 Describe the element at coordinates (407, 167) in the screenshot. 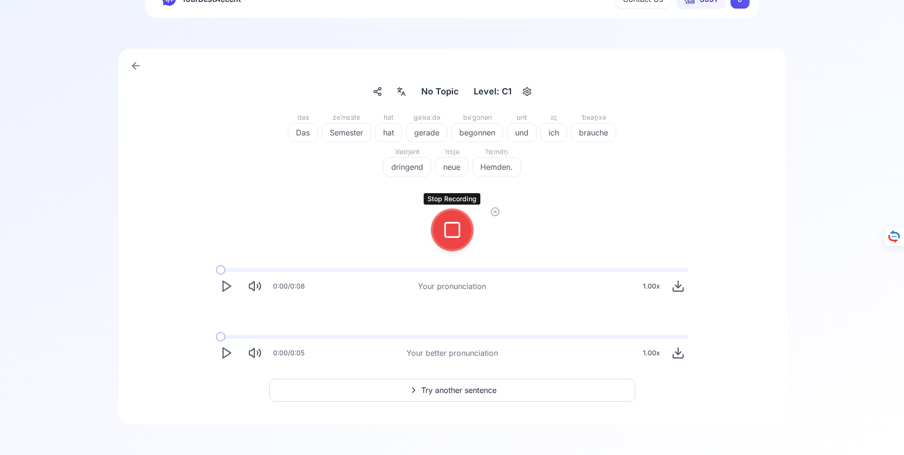

I see `button: dringend` at that location.